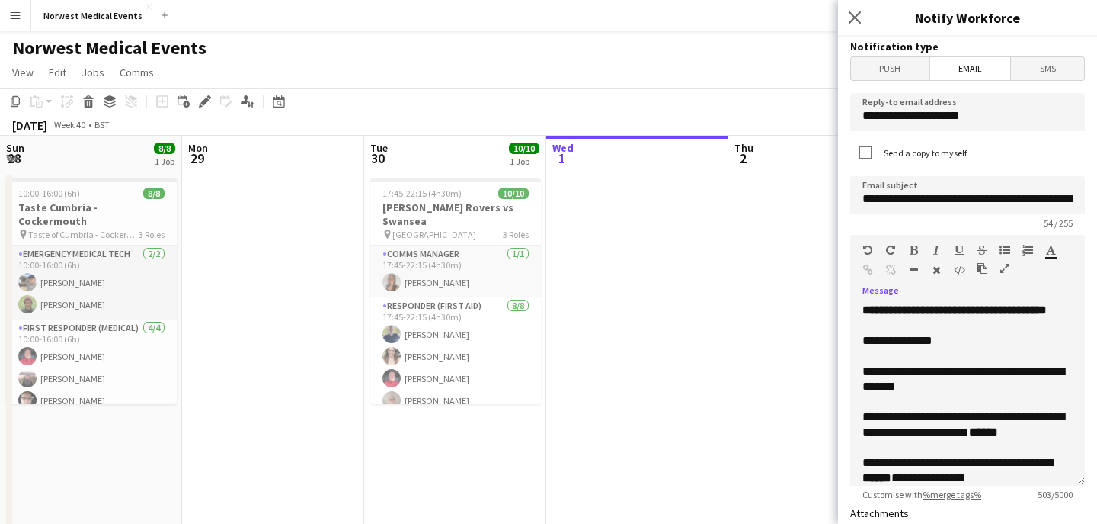 The height and width of the screenshot is (524, 1097). What do you see at coordinates (982, 250) in the screenshot?
I see `button: Strikethrough` at bounding box center [982, 250].